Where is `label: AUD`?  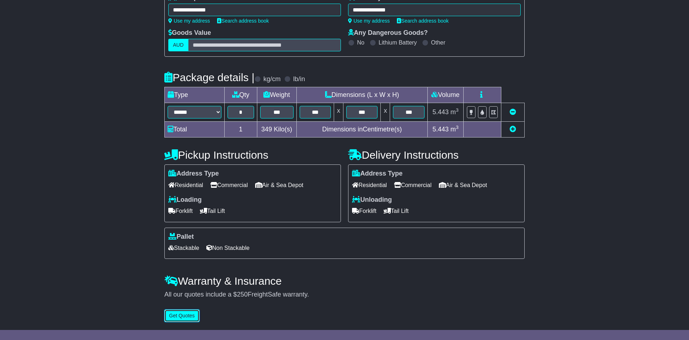 label: AUD is located at coordinates (178, 45).